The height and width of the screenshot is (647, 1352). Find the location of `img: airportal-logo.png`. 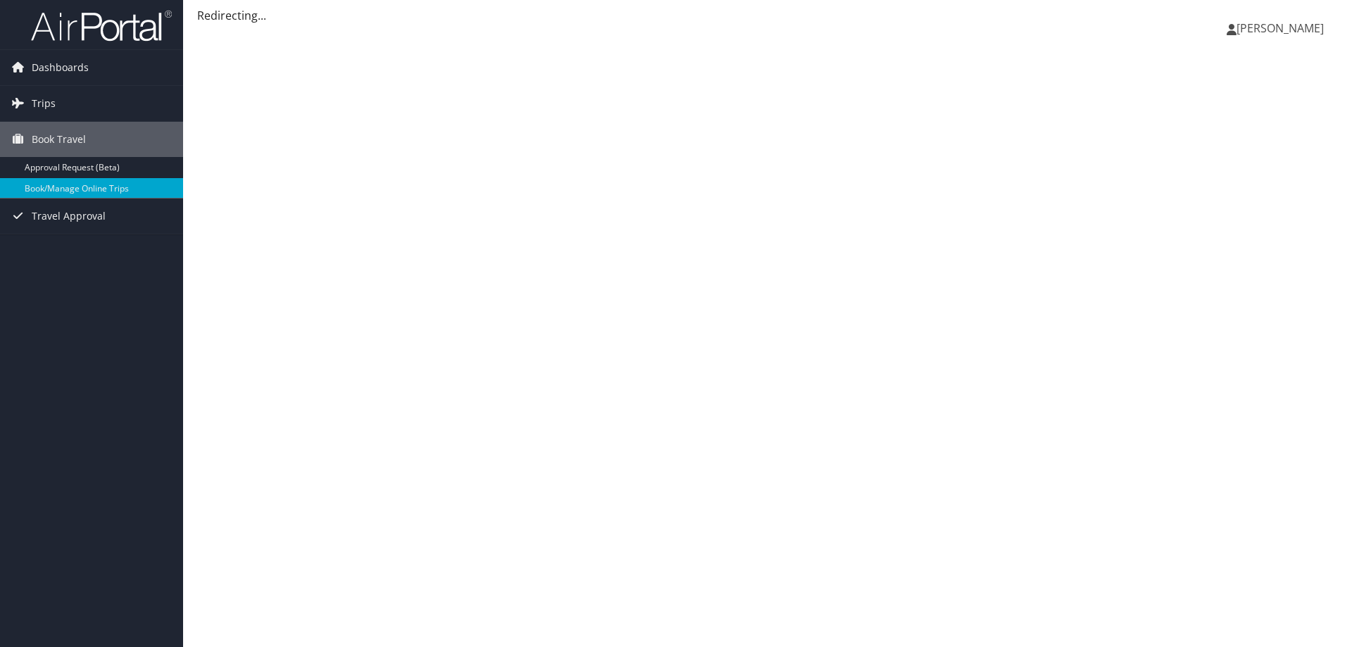

img: airportal-logo.png is located at coordinates (101, 25).